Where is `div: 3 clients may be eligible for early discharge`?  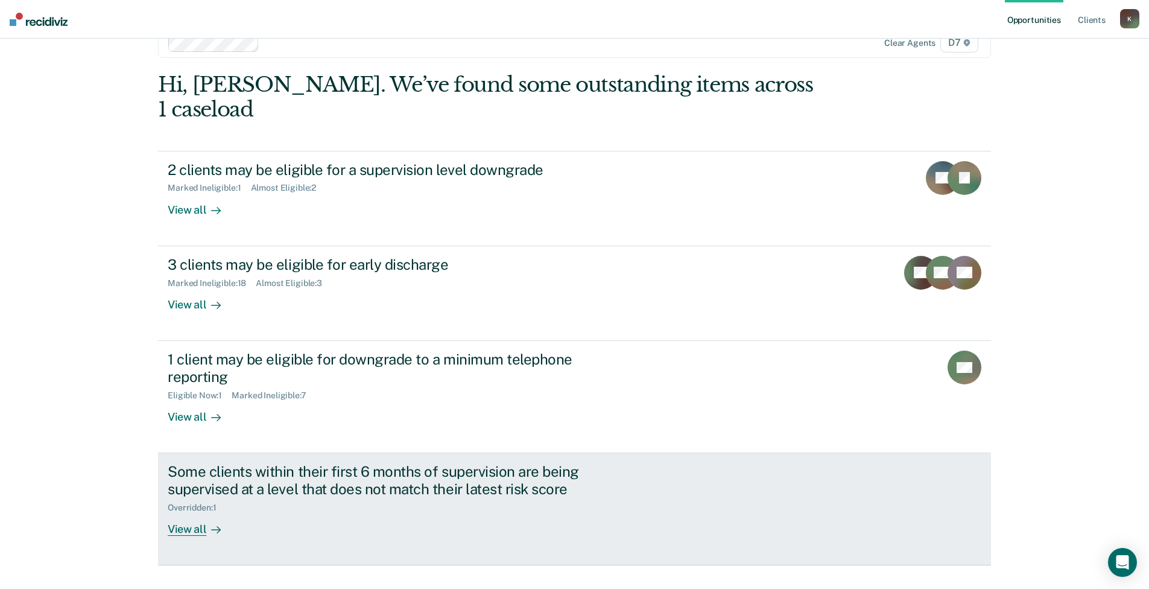 div: 3 clients may be eligible for early discharge is located at coordinates (379, 264).